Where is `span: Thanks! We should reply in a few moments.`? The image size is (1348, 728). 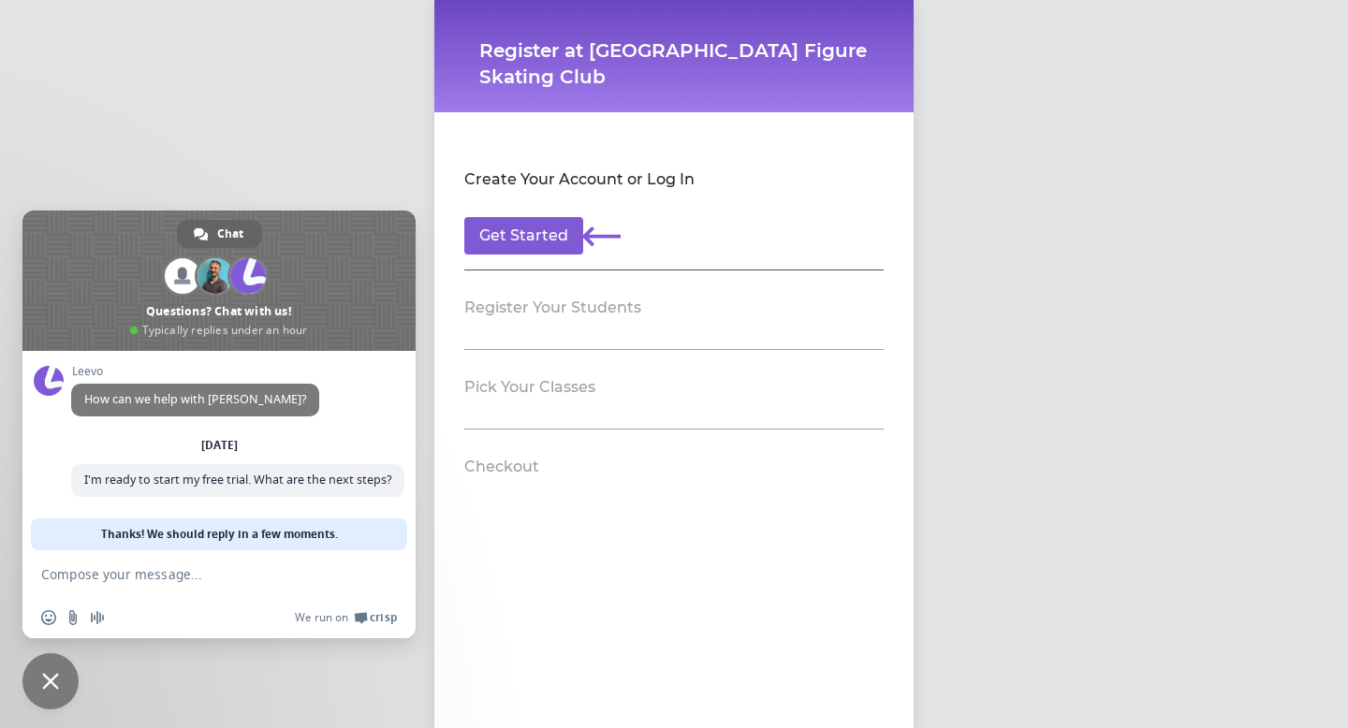
span: Thanks! We should reply in a few moments. is located at coordinates (219, 534).